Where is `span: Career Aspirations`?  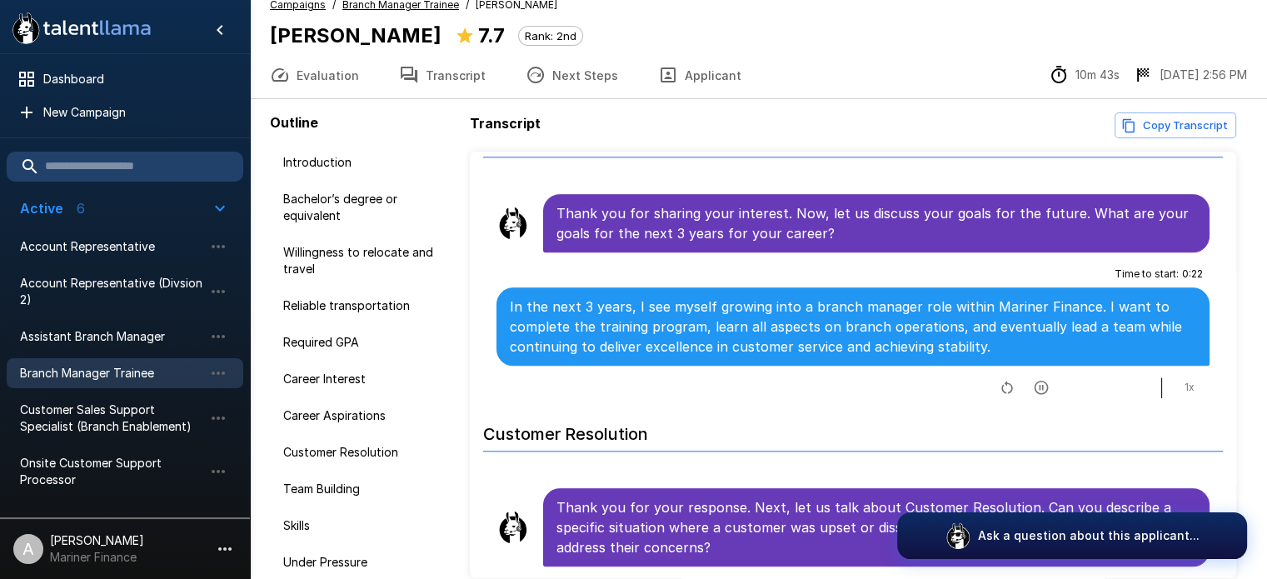 span: Career Aspirations is located at coordinates (367, 416).